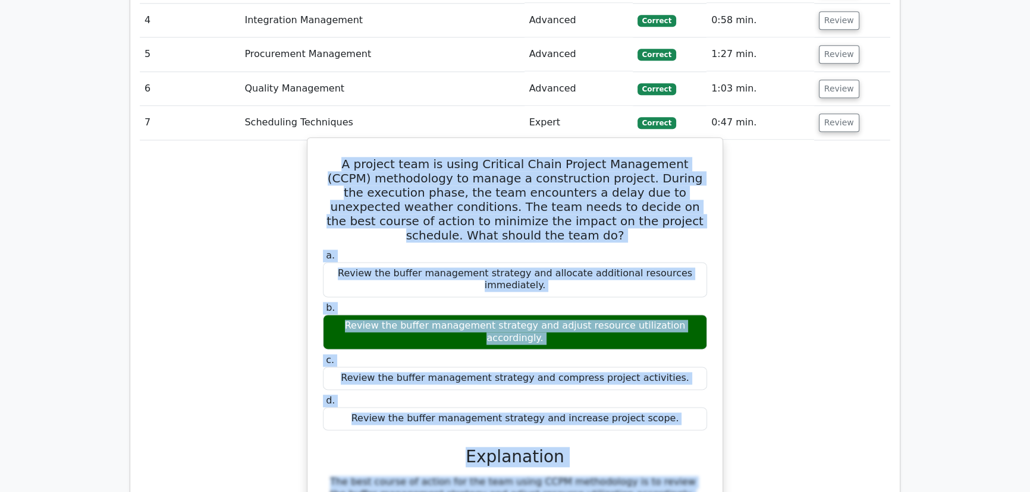 The image size is (1030, 492). I want to click on td: Procurement Management, so click(382, 54).